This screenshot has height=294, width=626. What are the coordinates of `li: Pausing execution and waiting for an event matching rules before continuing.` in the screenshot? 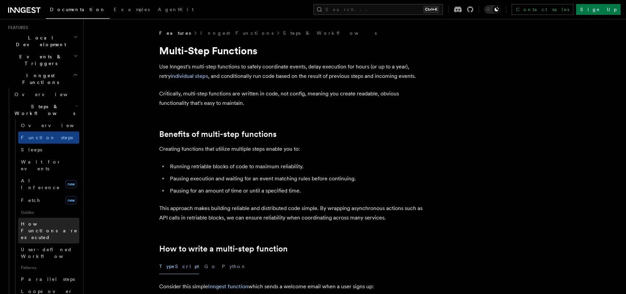 It's located at (298, 179).